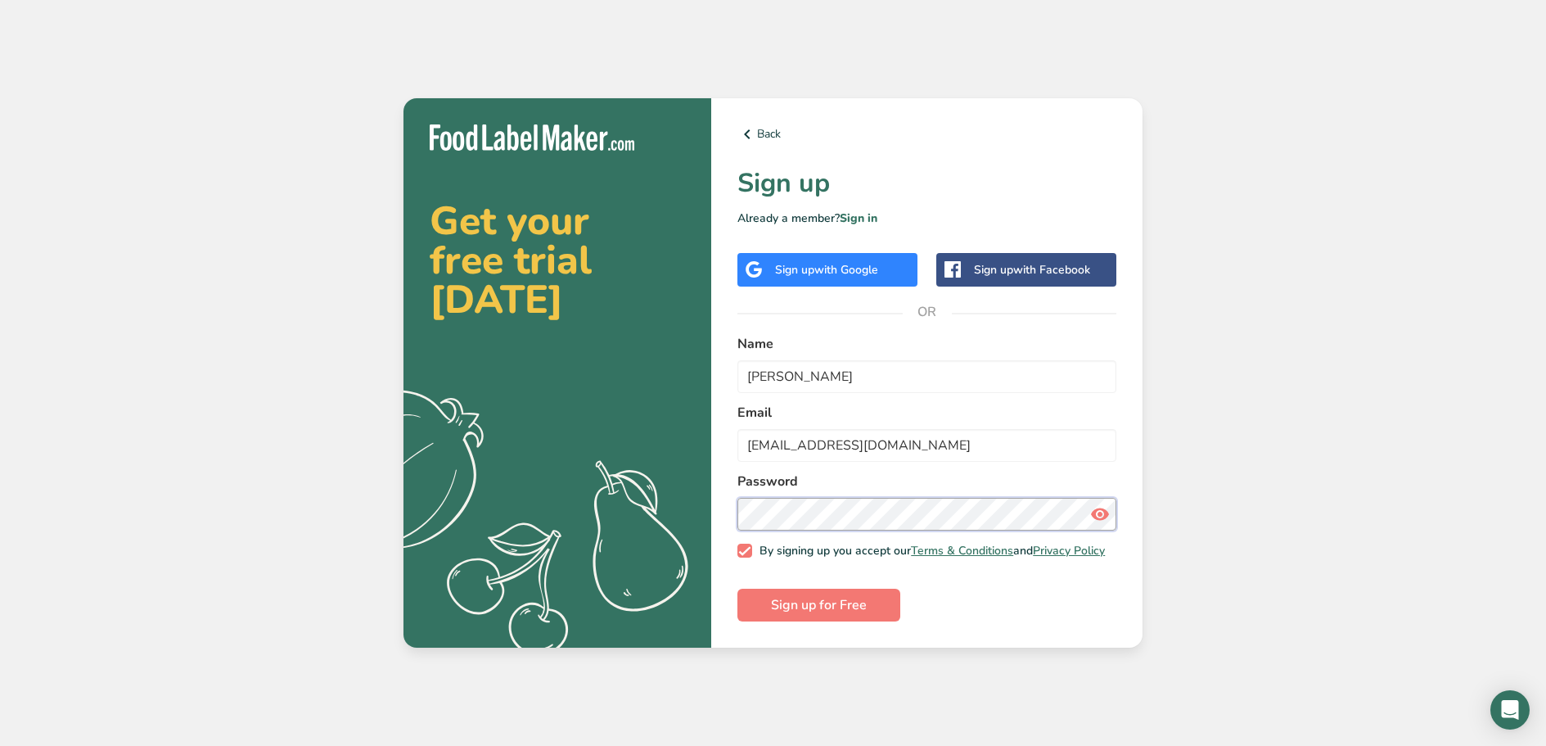  Describe the element at coordinates (962, 550) in the screenshot. I see `a: Terms & Conditions` at that location.